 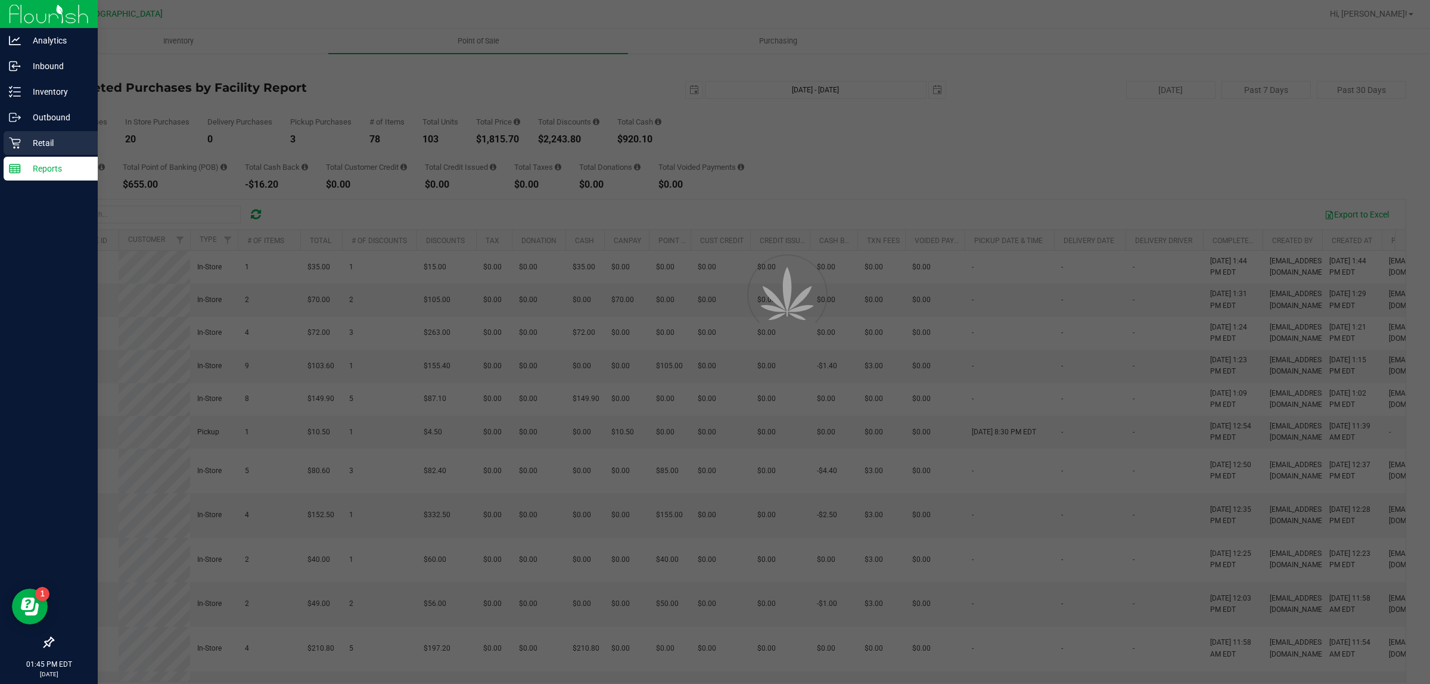 What do you see at coordinates (15, 143) in the screenshot?
I see `inline-svg: Retail` at bounding box center [15, 143].